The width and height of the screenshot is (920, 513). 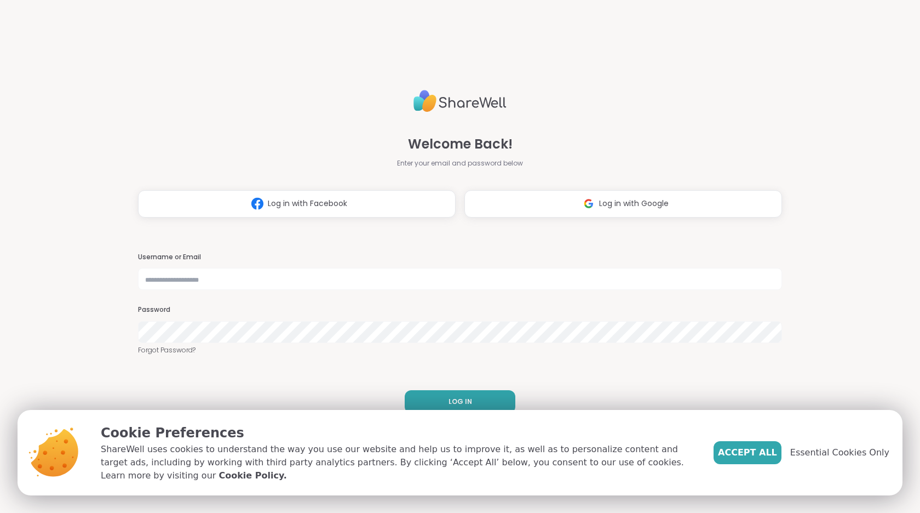 What do you see at coordinates (460, 350) in the screenshot?
I see `a: Forgot Password?` at bounding box center [460, 350].